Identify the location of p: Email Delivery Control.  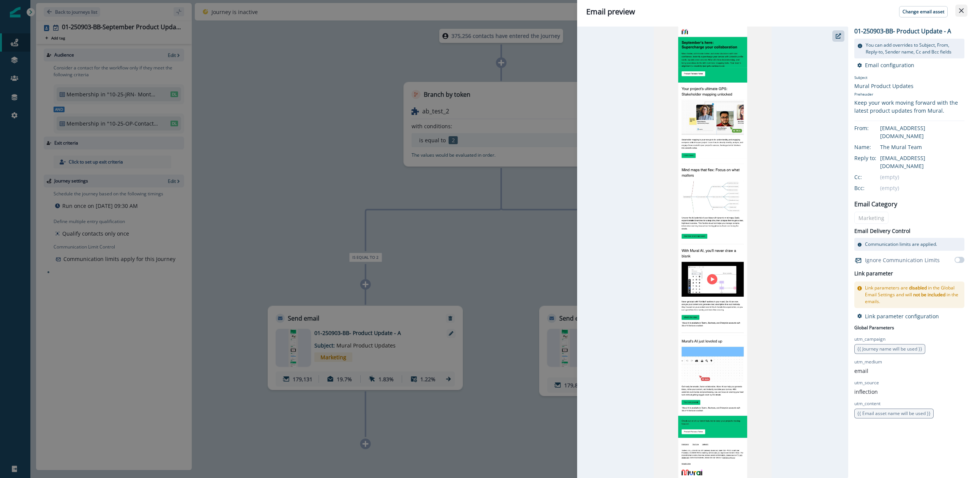
(882, 231).